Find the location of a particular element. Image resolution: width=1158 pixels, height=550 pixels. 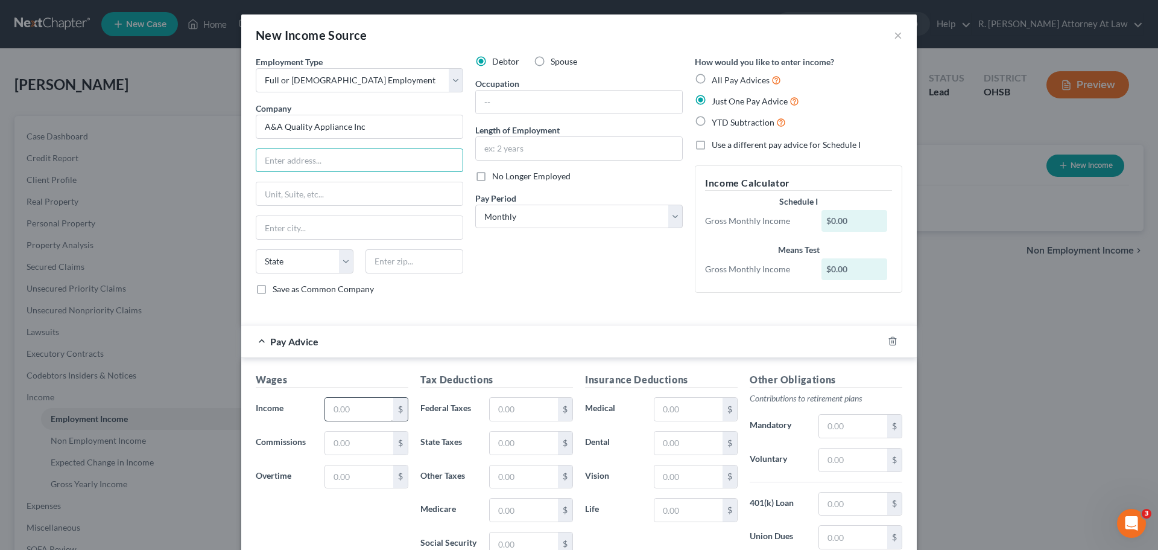

span: Debtor is located at coordinates (505, 61).